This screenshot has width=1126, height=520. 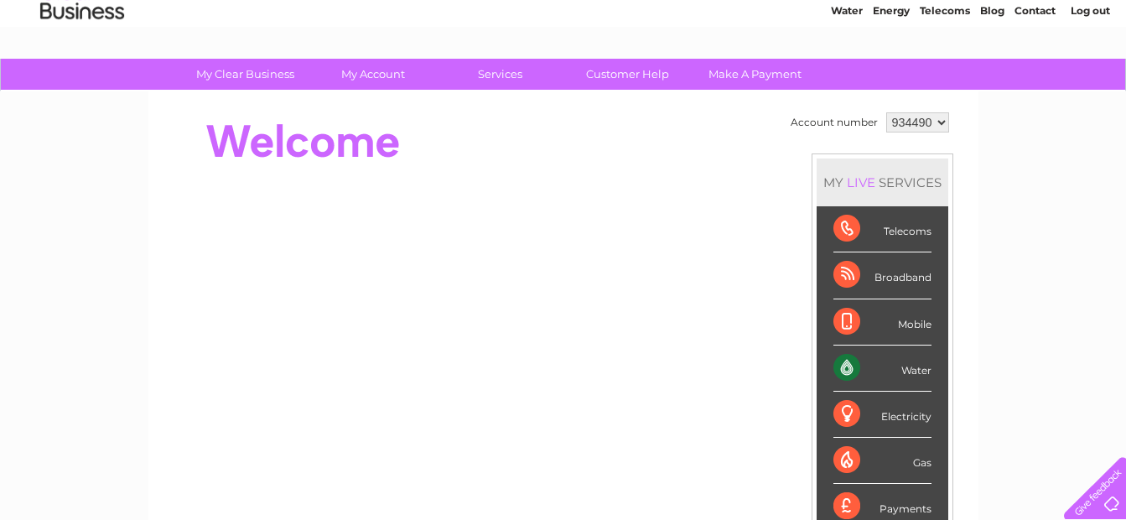 What do you see at coordinates (1090, 77) in the screenshot?
I see `a: Log out` at bounding box center [1090, 77].